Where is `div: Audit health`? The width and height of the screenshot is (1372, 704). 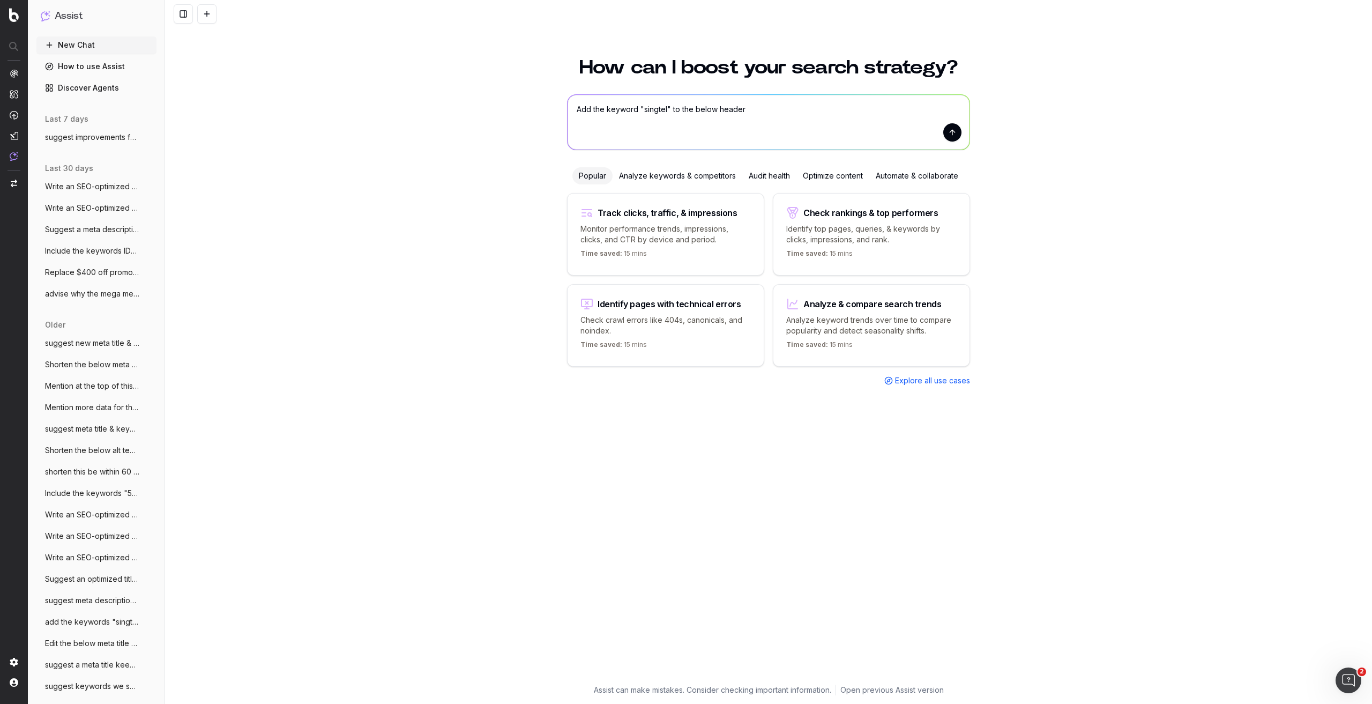
div: Audit health is located at coordinates (769, 176).